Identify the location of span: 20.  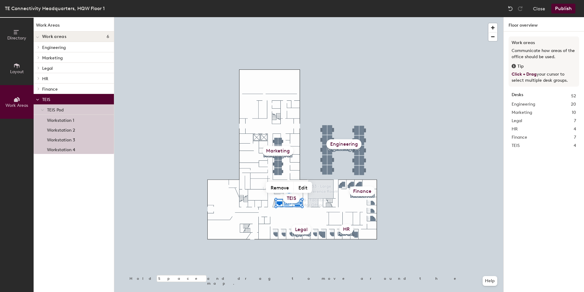
(574, 104).